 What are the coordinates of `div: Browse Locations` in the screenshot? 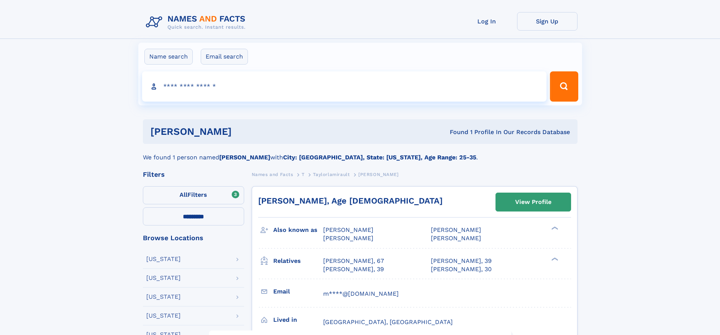 It's located at (194, 238).